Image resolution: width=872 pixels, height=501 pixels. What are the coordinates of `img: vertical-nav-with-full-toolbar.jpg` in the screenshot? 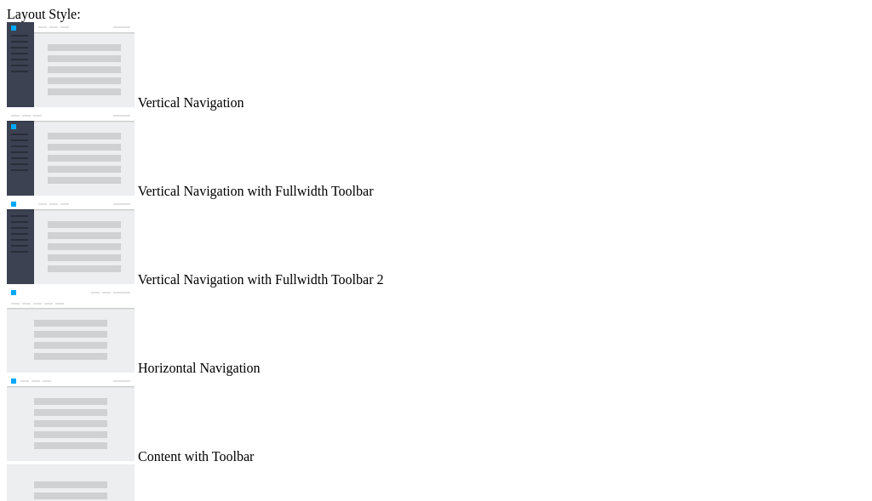 It's located at (71, 153).